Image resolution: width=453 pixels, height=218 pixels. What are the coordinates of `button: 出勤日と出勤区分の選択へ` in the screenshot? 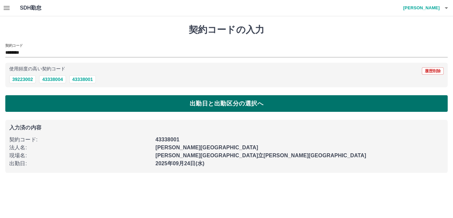 It's located at (226, 103).